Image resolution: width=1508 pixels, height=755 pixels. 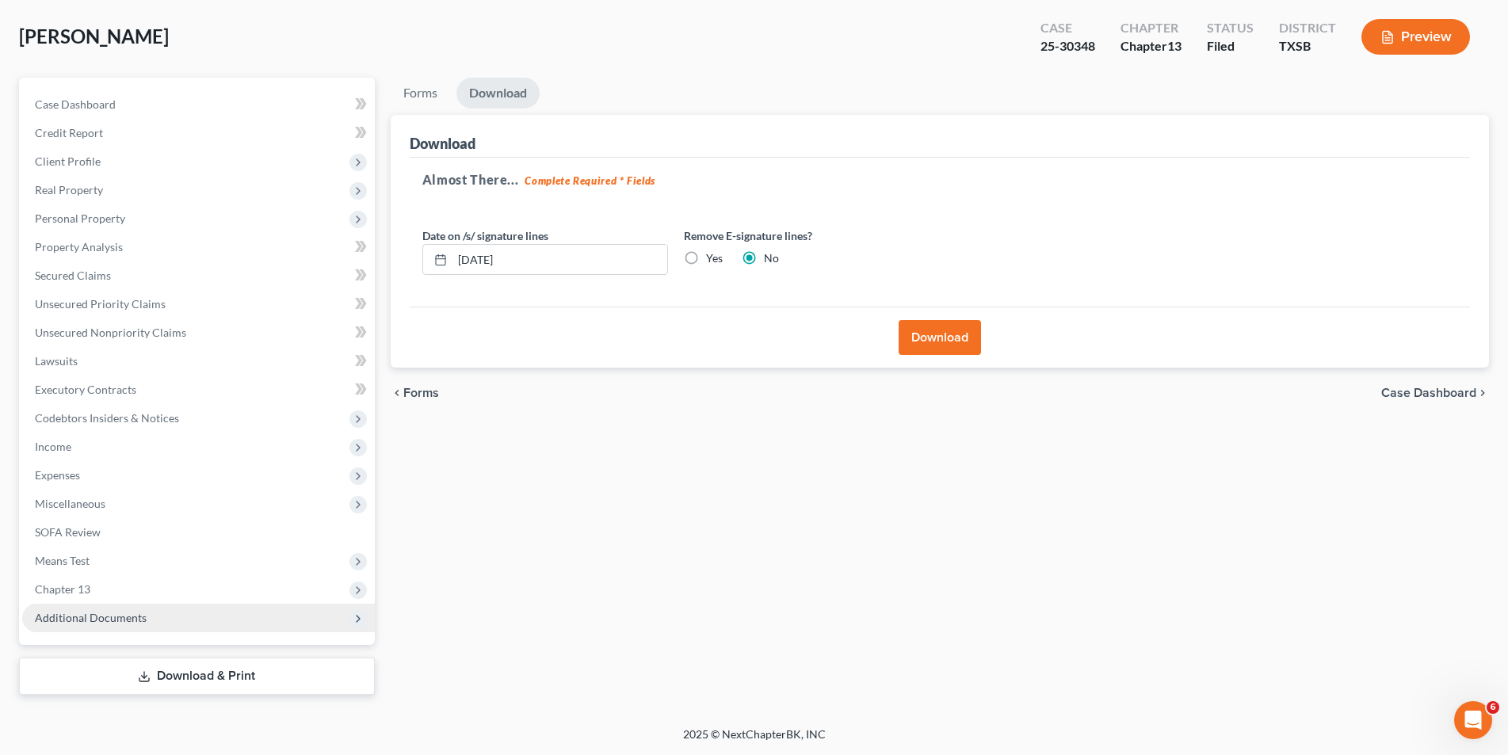 What do you see at coordinates (771, 258) in the screenshot?
I see `label: No` at bounding box center [771, 258].